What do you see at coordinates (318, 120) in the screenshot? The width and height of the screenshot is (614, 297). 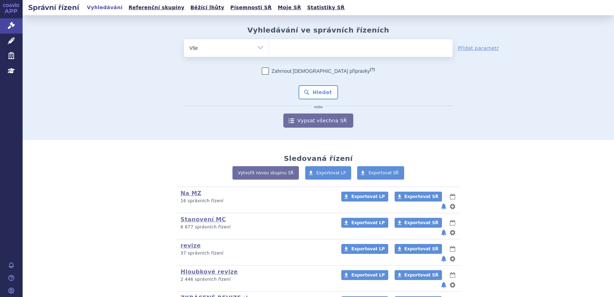 I see `a: Vypsat všechna SŘ` at bounding box center [318, 120].